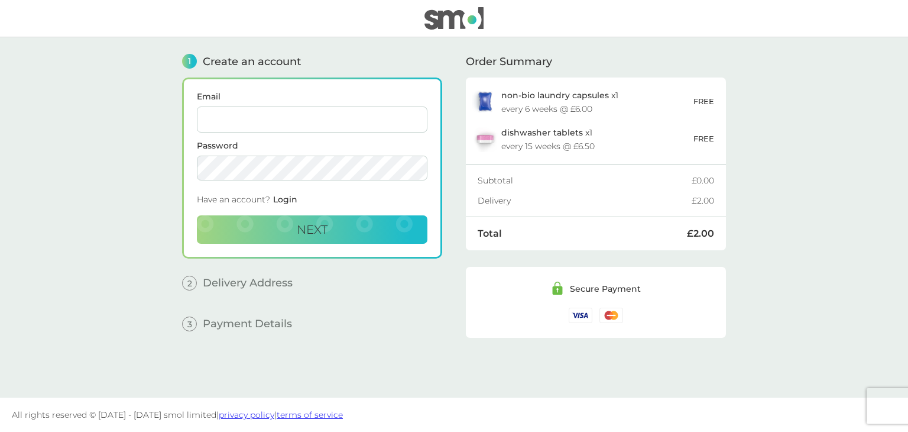 This screenshot has width=908, height=432. What do you see at coordinates (585, 180) in the screenshot?
I see `div: Subtotal` at bounding box center [585, 180].